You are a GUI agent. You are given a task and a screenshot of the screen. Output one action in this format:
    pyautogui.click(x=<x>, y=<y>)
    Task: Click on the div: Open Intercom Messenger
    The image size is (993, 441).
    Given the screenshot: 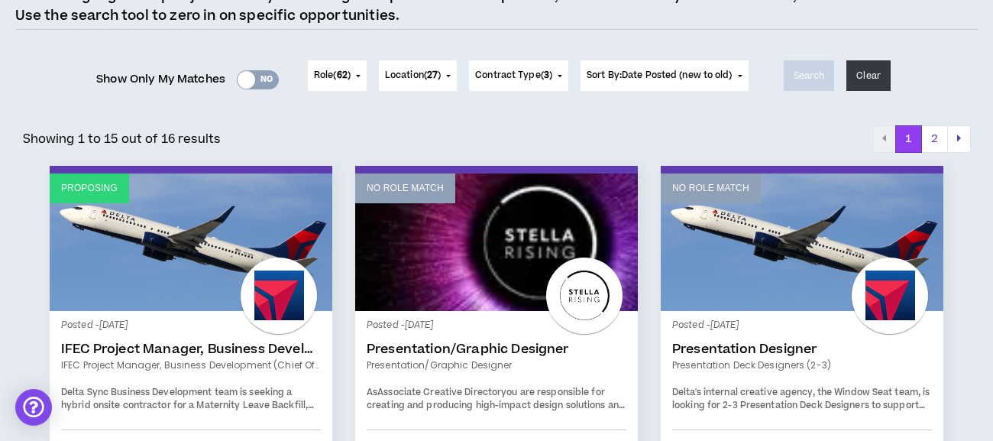 What is the action you would take?
    pyautogui.click(x=34, y=407)
    